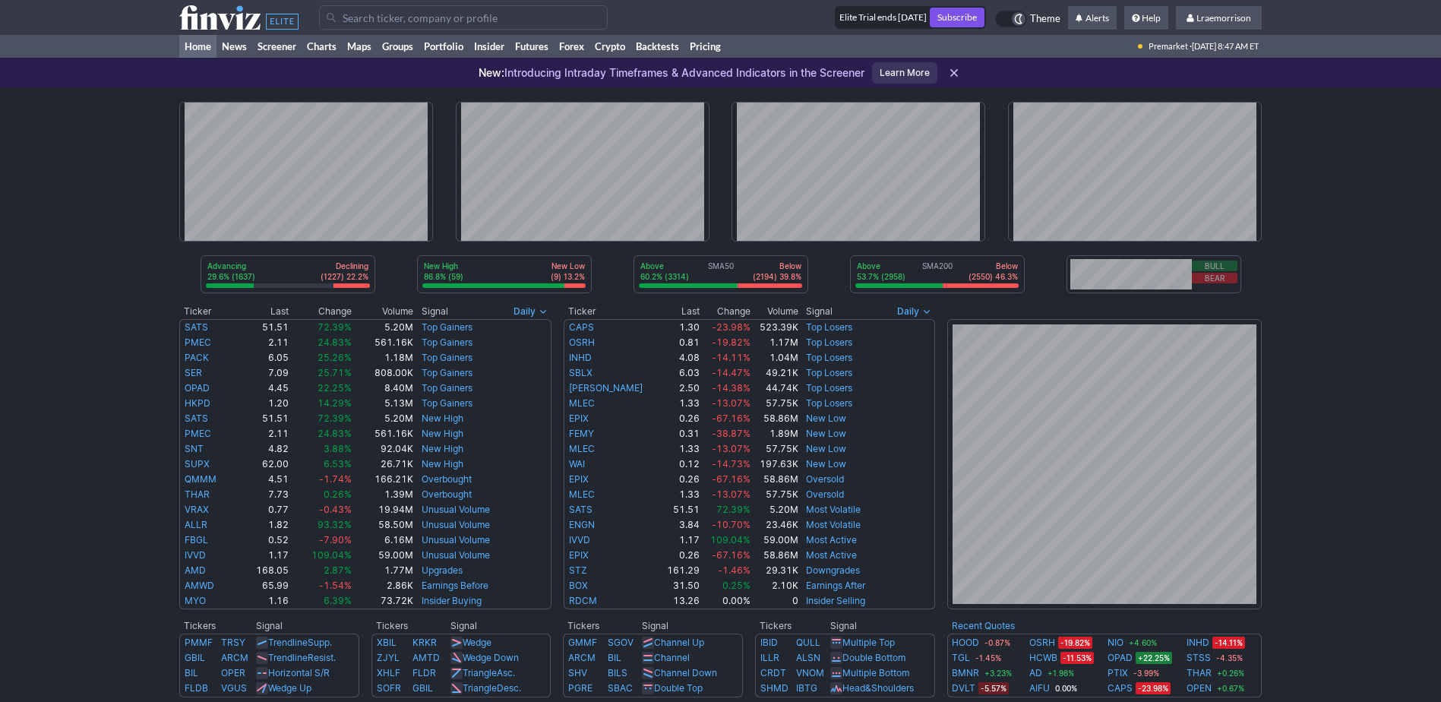 The height and width of the screenshot is (702, 1441). What do you see at coordinates (806, 687) in the screenshot?
I see `a: IBTG` at bounding box center [806, 687].